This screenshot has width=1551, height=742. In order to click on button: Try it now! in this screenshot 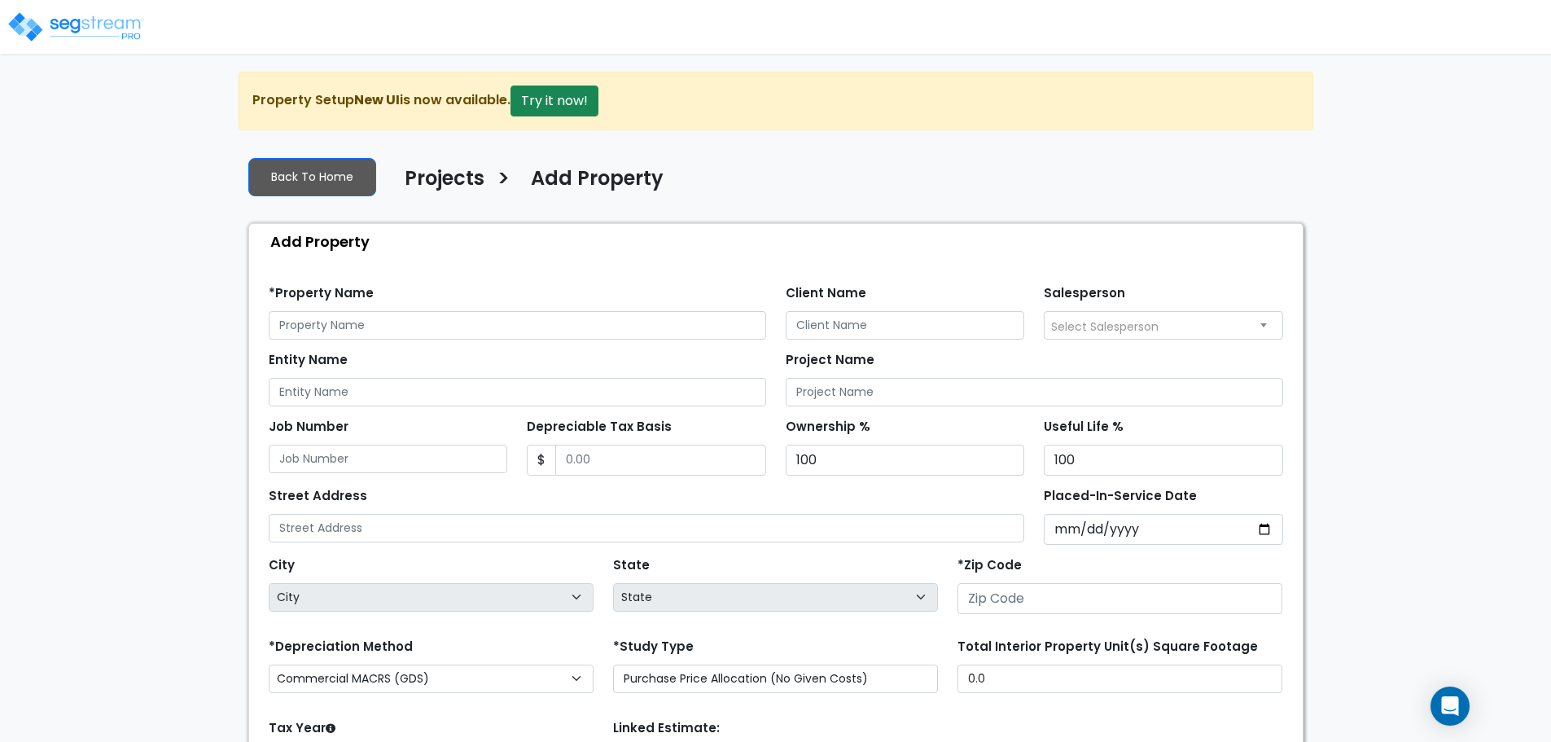, I will do `click(555, 101)`.